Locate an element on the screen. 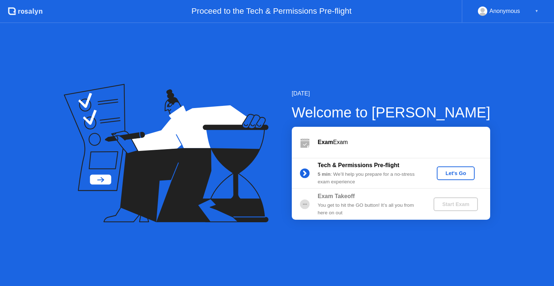 The height and width of the screenshot is (286, 554). button: Start Exam is located at coordinates (455, 204).